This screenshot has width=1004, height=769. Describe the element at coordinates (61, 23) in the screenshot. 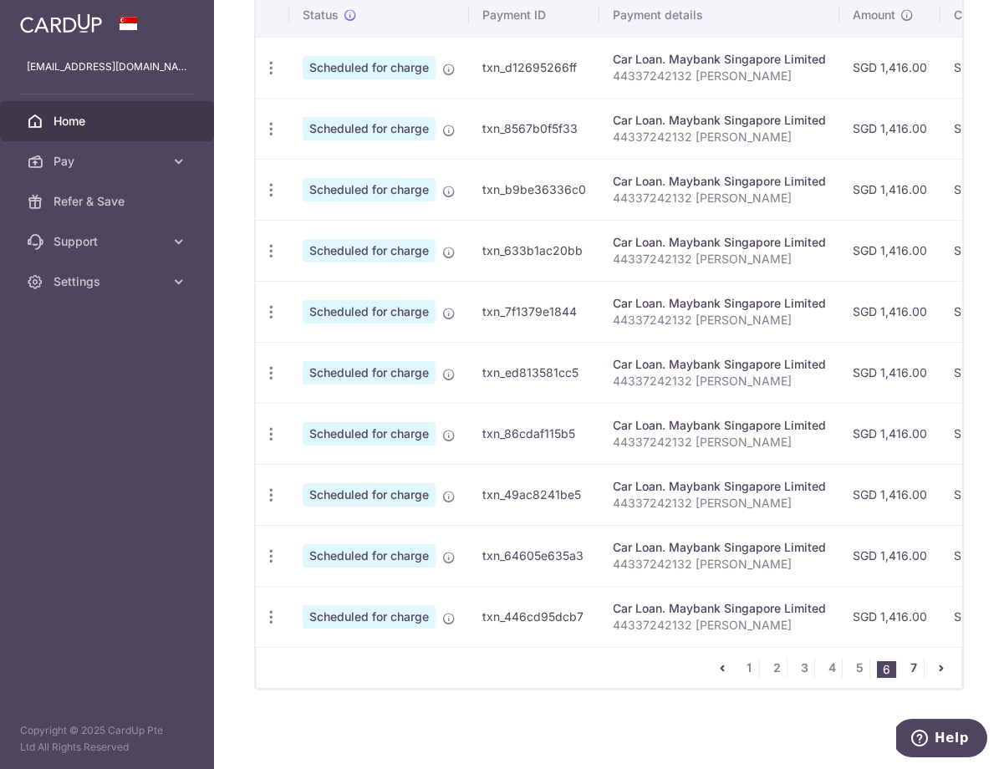

I see `img: CardUp` at that location.